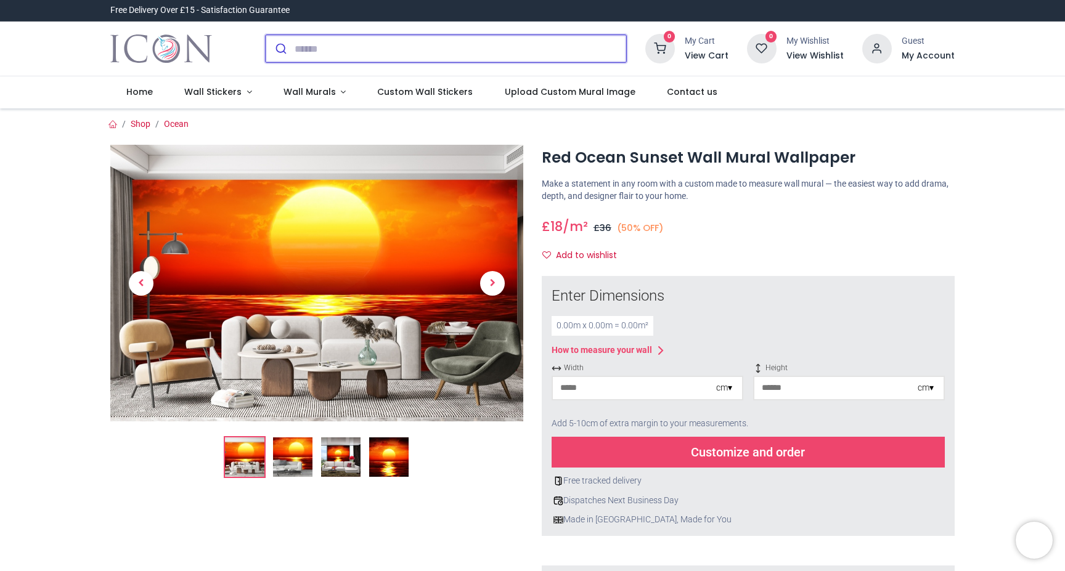 This screenshot has width=1065, height=571. Describe the element at coordinates (161, 49) in the screenshot. I see `span: Logo of Icon Wall Stickers` at that location.